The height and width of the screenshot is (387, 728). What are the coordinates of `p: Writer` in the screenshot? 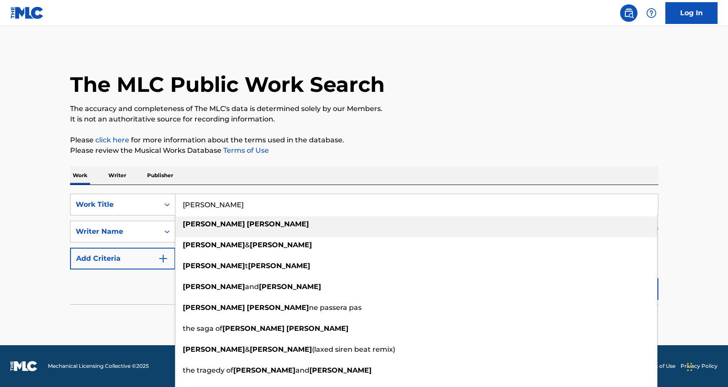 It's located at (117, 175).